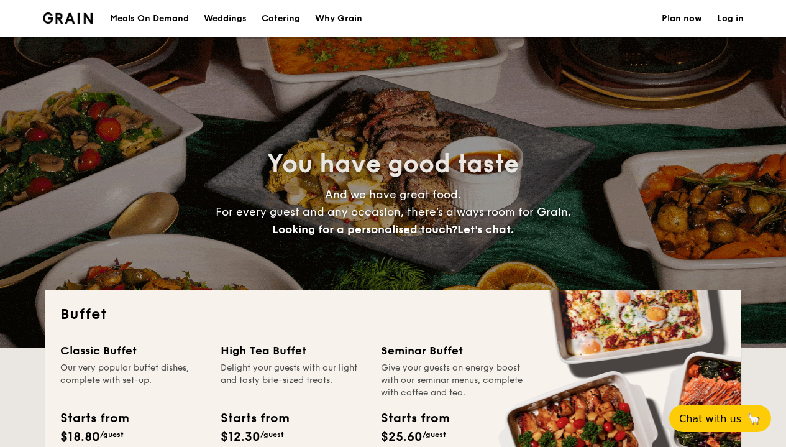 The image size is (786, 447). What do you see at coordinates (454, 350) in the screenshot?
I see `div: Seminar Buffet` at bounding box center [454, 350].